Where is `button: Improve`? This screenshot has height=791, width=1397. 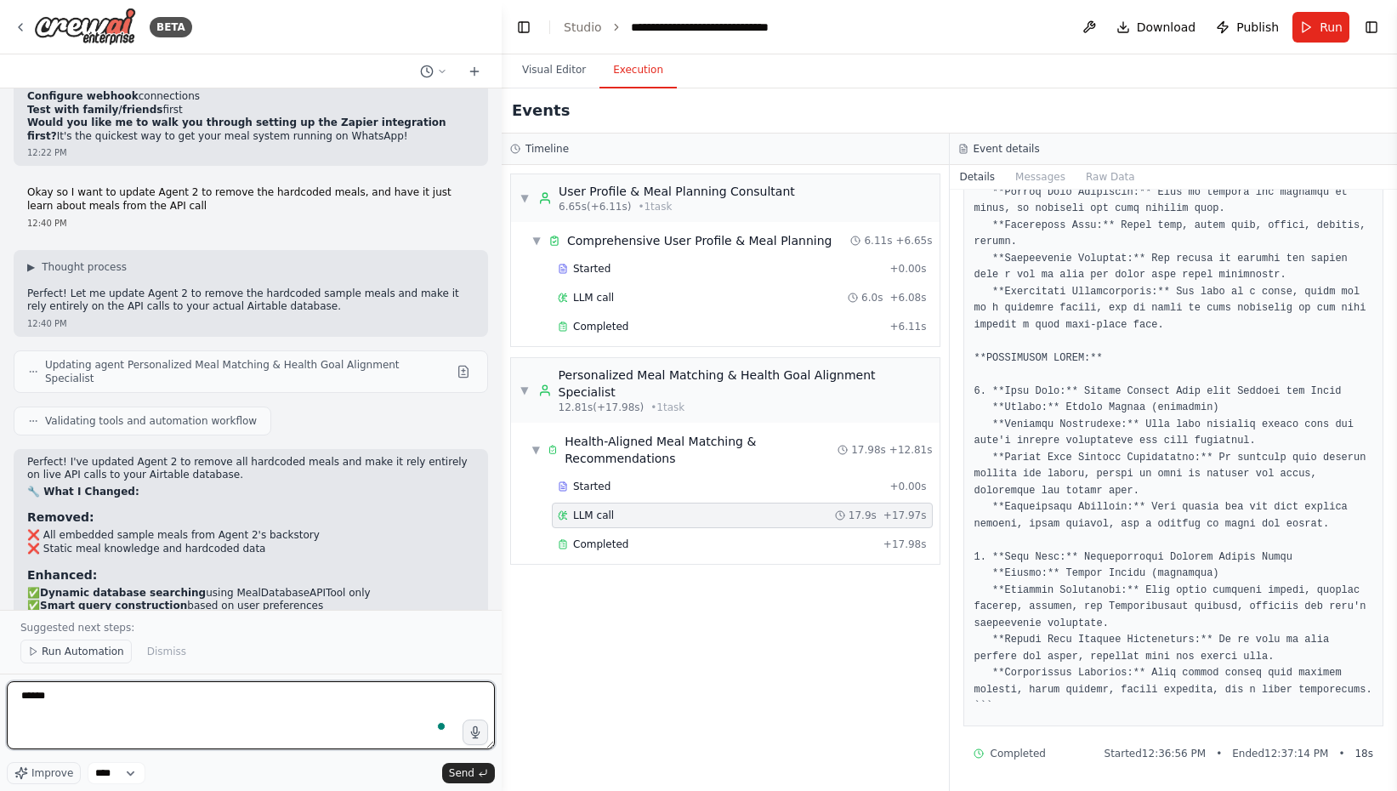 button: Improve is located at coordinates (43, 773).